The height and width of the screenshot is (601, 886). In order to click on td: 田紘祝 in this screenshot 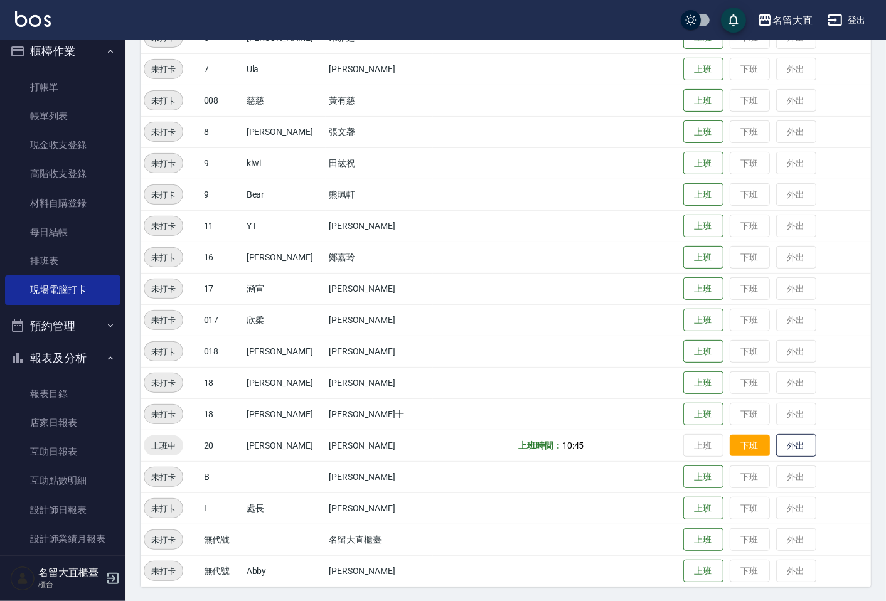, I will do `click(379, 163)`.